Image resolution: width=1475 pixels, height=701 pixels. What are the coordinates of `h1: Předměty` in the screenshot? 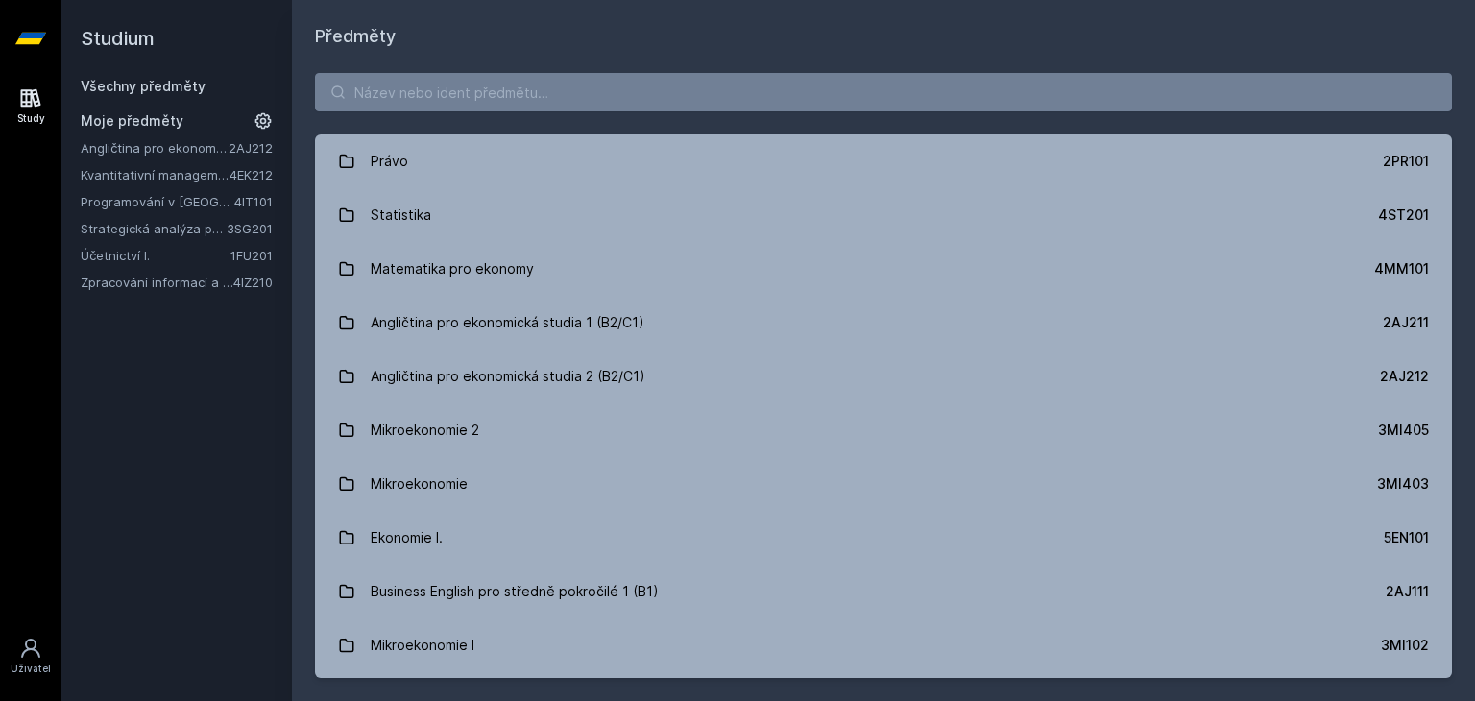 It's located at (884, 36).